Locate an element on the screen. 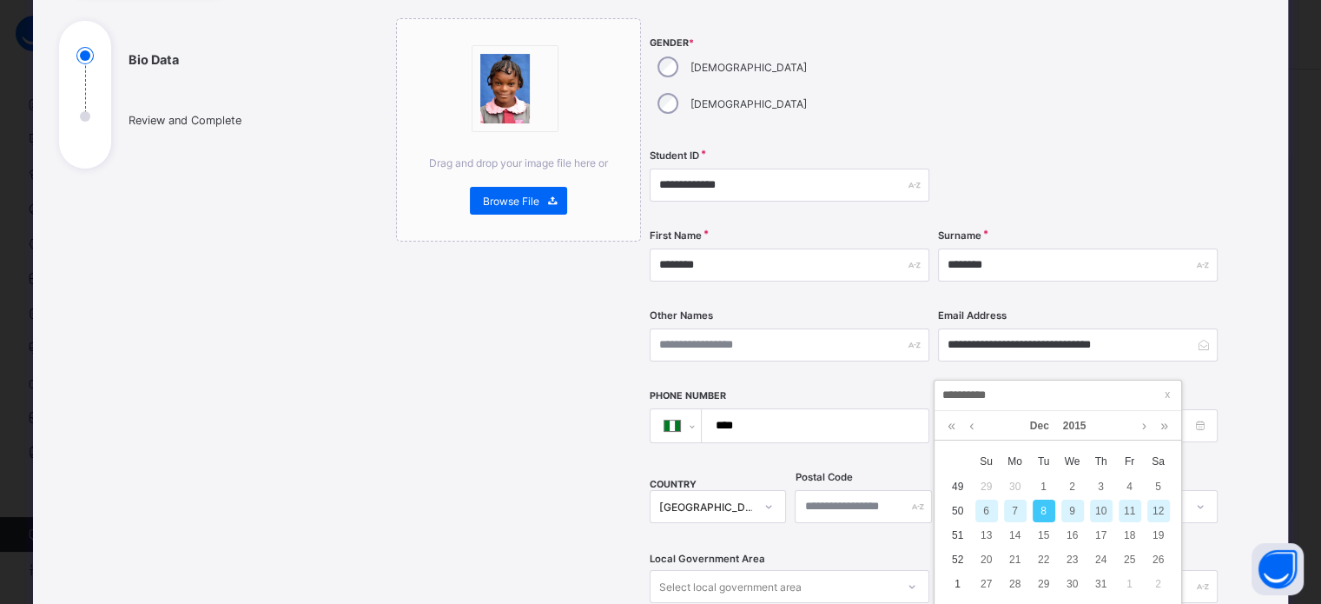 The height and width of the screenshot is (604, 1321). td: December 20, 2015 is located at coordinates (986, 559).